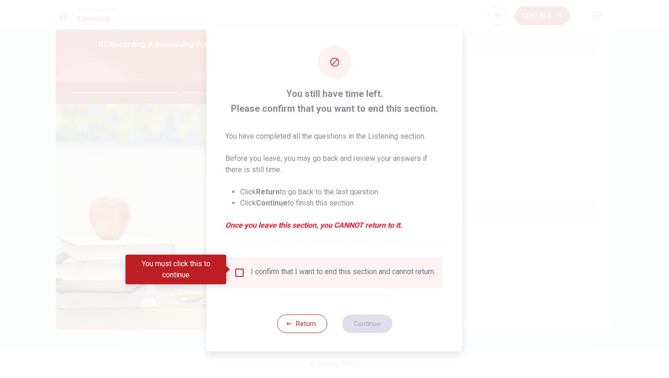 Image resolution: width=669 pixels, height=378 pixels. I want to click on li: Click to go back to the last question, so click(342, 192).